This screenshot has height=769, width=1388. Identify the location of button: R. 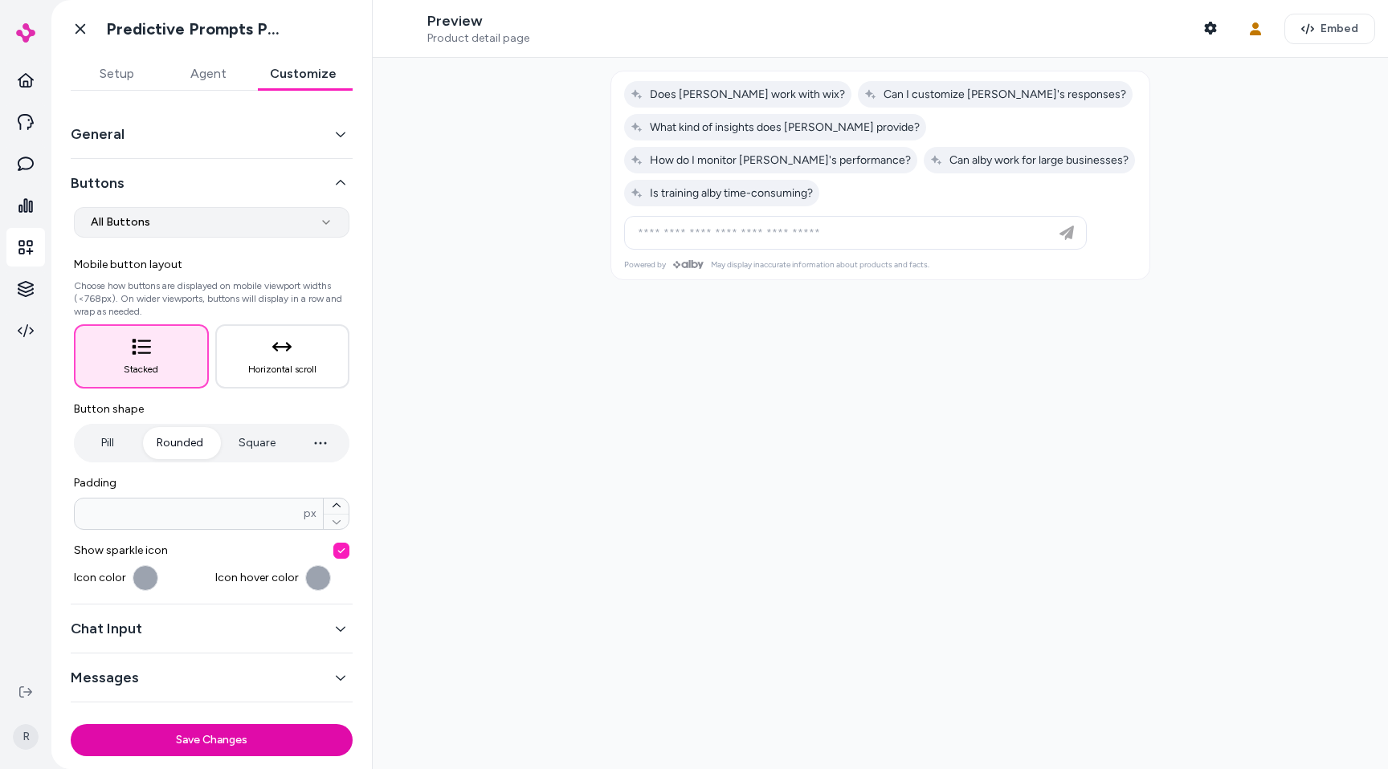
(26, 737).